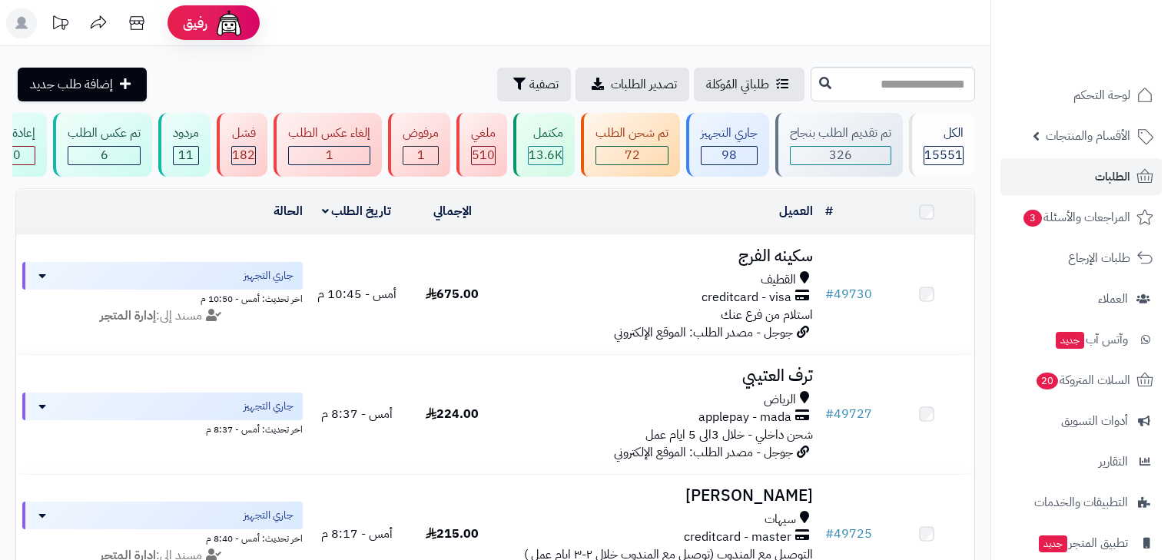 This screenshot has height=560, width=1171. I want to click on a: الإجمالي, so click(452, 211).